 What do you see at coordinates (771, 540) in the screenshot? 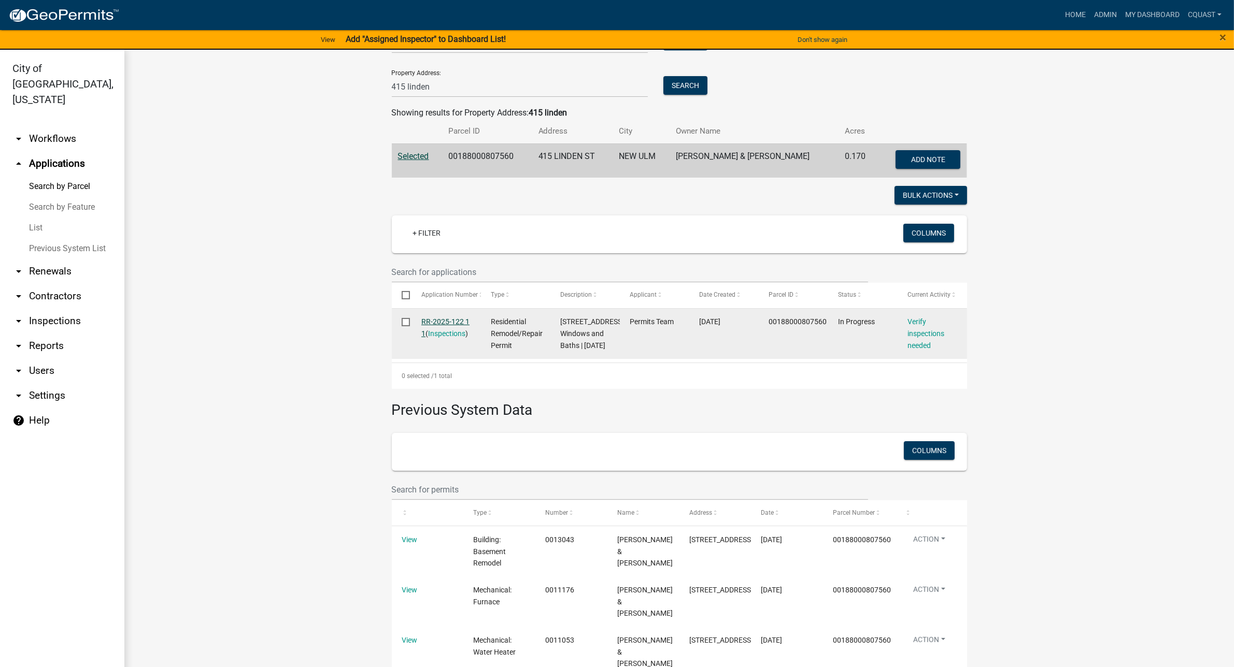
I see `span: 10/9/2023` at bounding box center [771, 540].